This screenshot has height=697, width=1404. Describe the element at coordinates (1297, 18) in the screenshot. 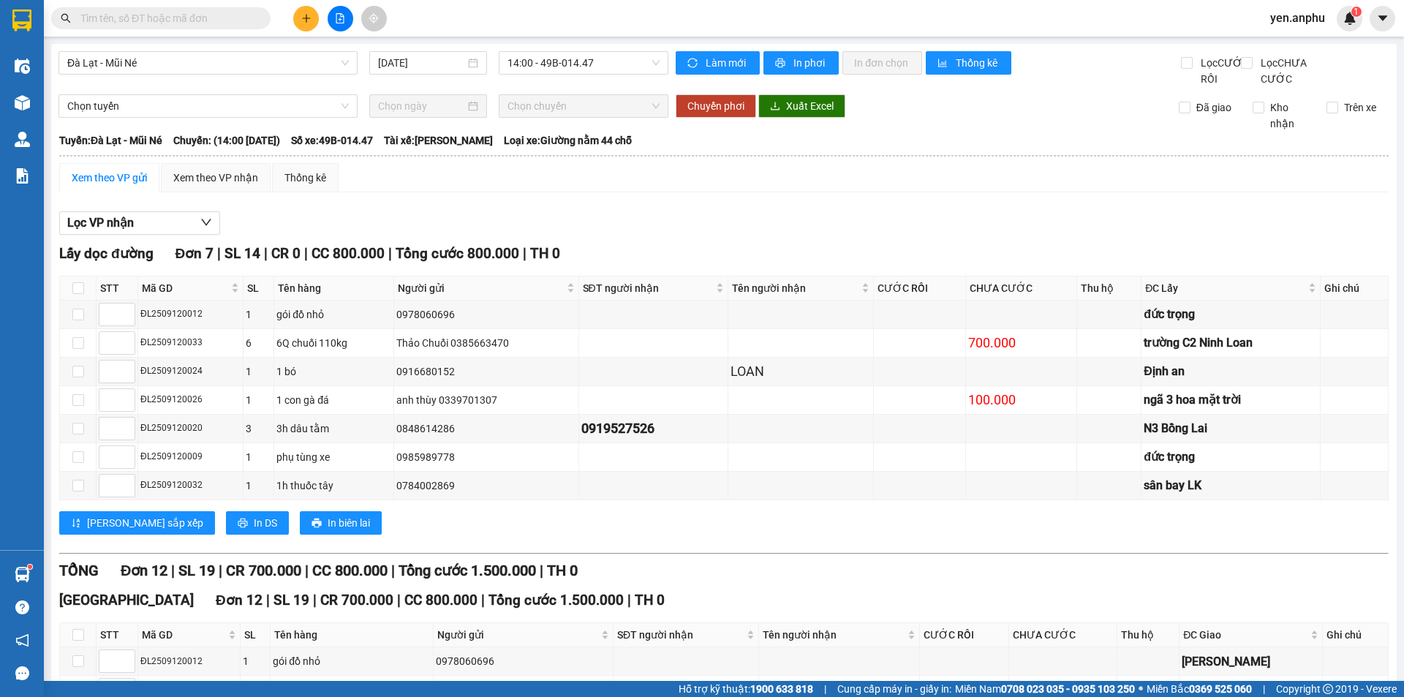

I see `span: yen.anphu` at that location.